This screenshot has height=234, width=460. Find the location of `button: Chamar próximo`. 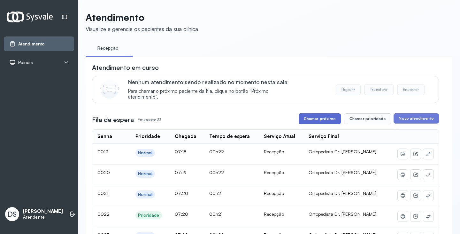

button: Chamar próximo is located at coordinates (320, 119).